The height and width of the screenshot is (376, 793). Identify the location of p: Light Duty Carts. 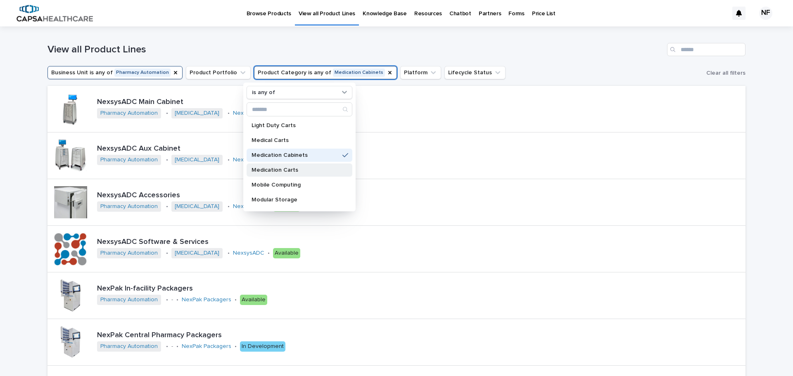
(295, 125).